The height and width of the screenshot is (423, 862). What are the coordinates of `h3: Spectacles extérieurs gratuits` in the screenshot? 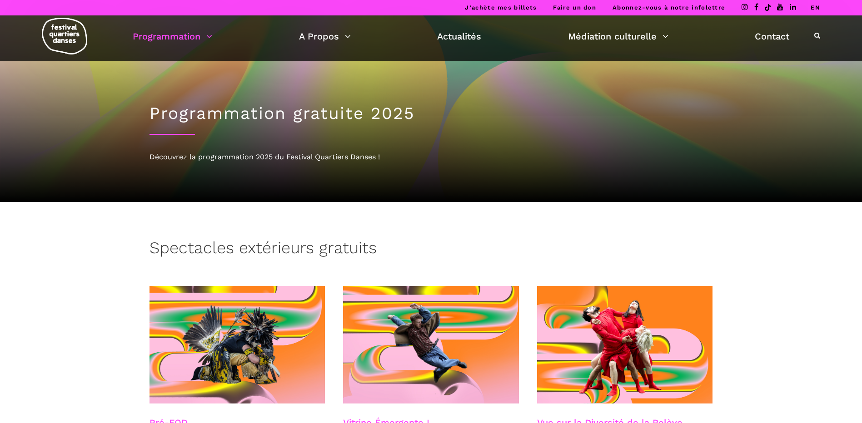 It's located at (263, 250).